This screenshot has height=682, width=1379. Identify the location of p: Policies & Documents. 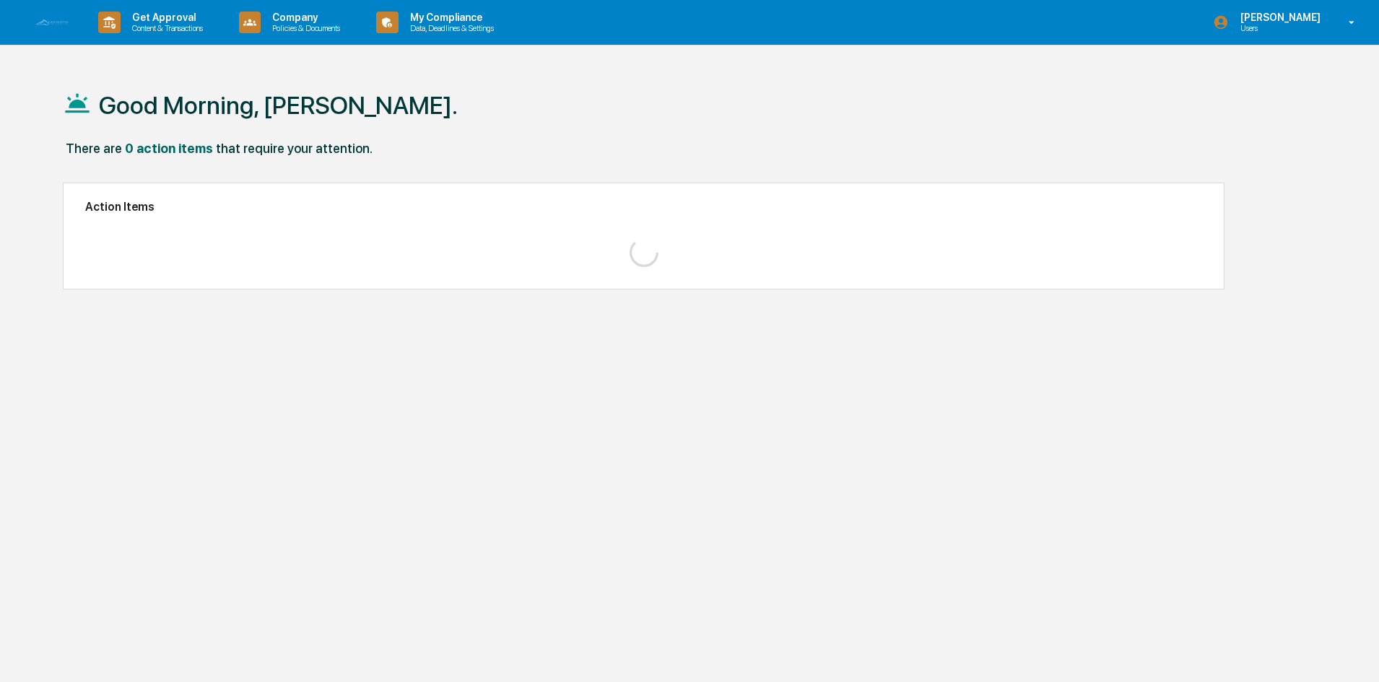
(304, 28).